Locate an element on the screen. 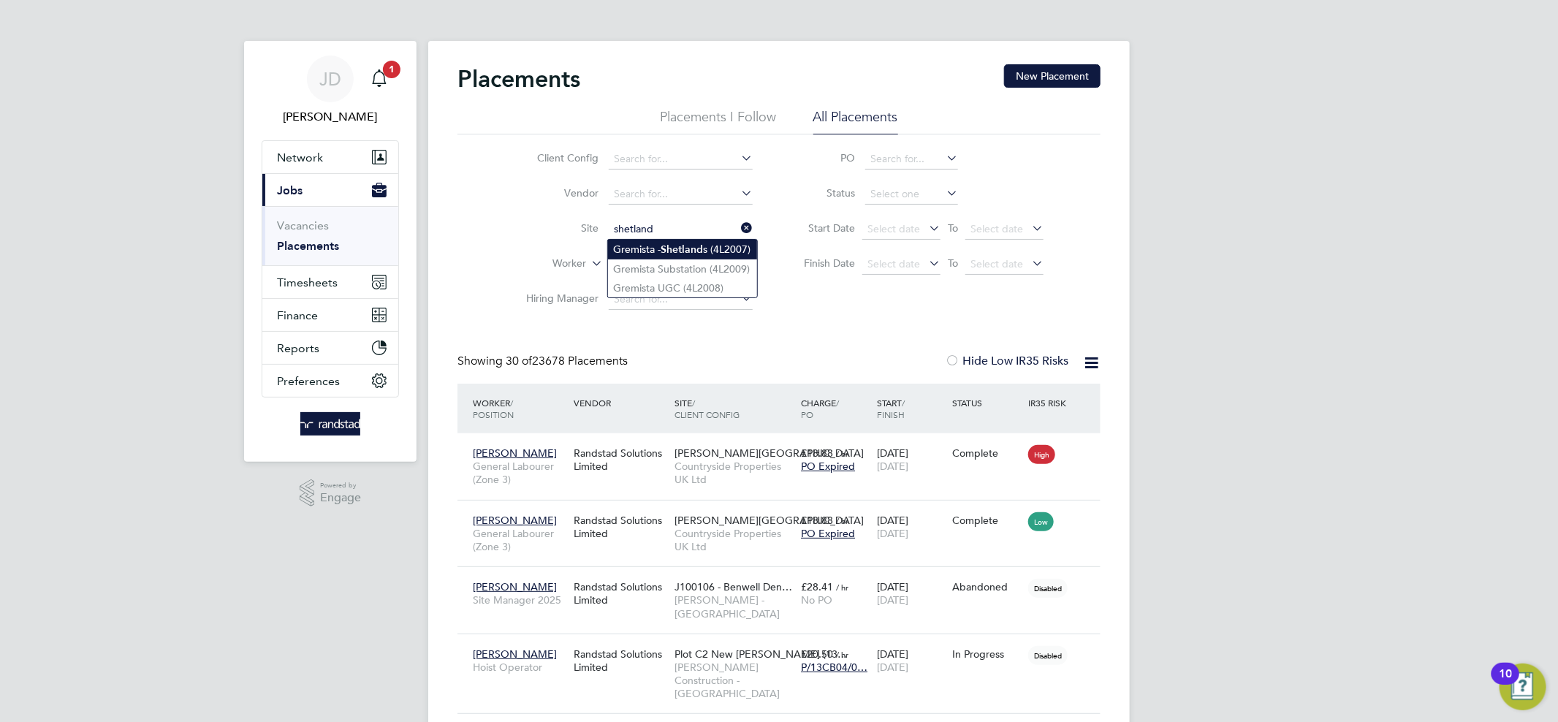 The image size is (1558, 722). button: Reports is located at coordinates (330, 348).